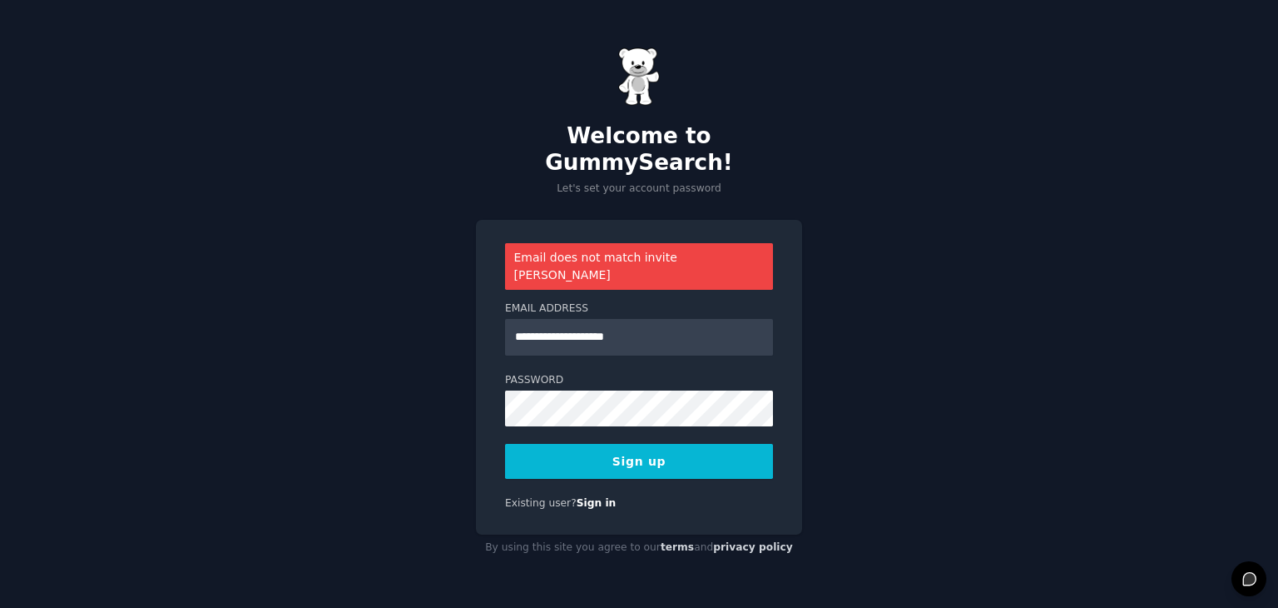  I want to click on p: Let's set your account password, so click(639, 189).